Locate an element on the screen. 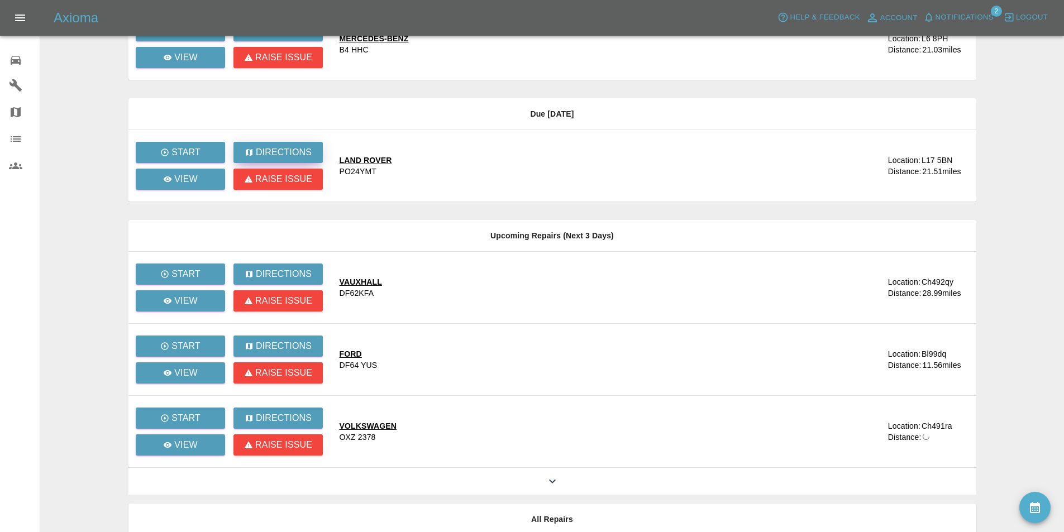  div: PO24YMT is located at coordinates (358, 172).